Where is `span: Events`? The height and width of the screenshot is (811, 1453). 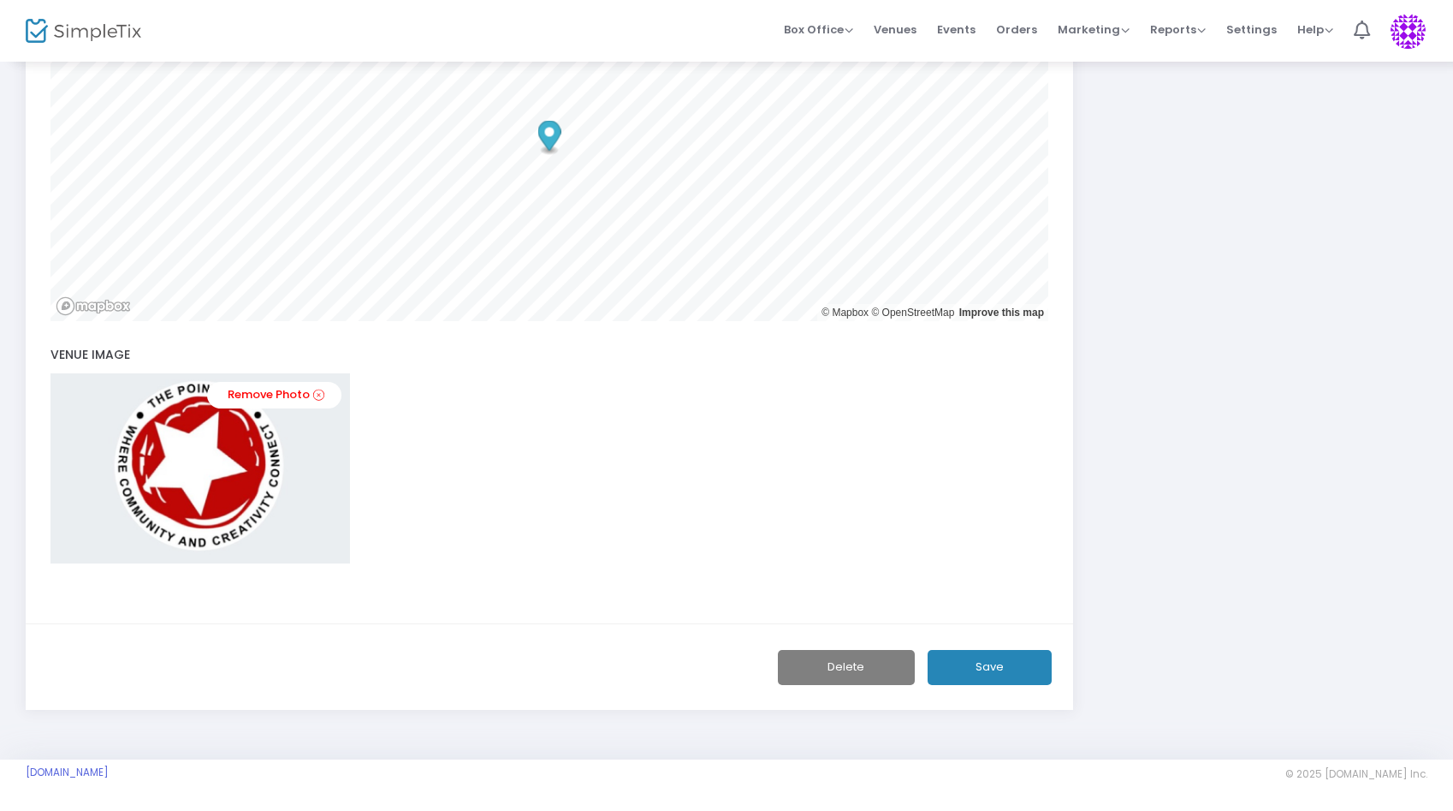
span: Events is located at coordinates (956, 29).